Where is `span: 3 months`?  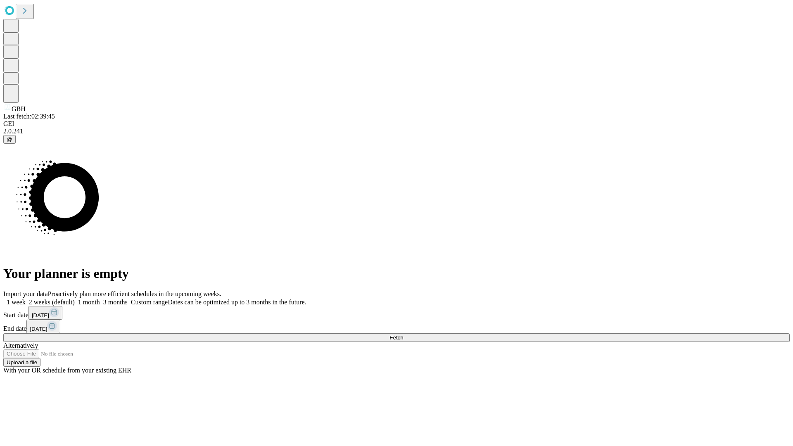
span: 3 months is located at coordinates (115, 302).